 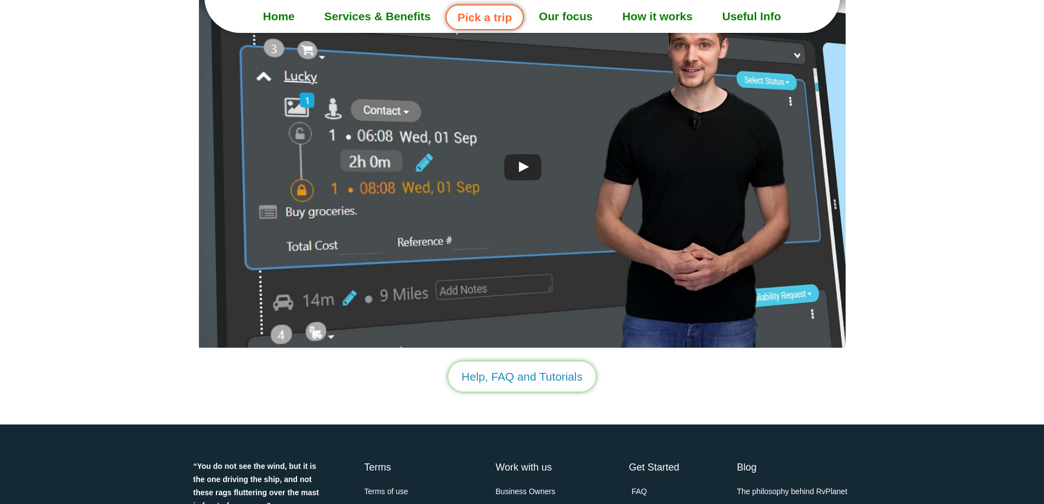 I want to click on span: The philosophy behind RvPlanet, so click(x=792, y=491).